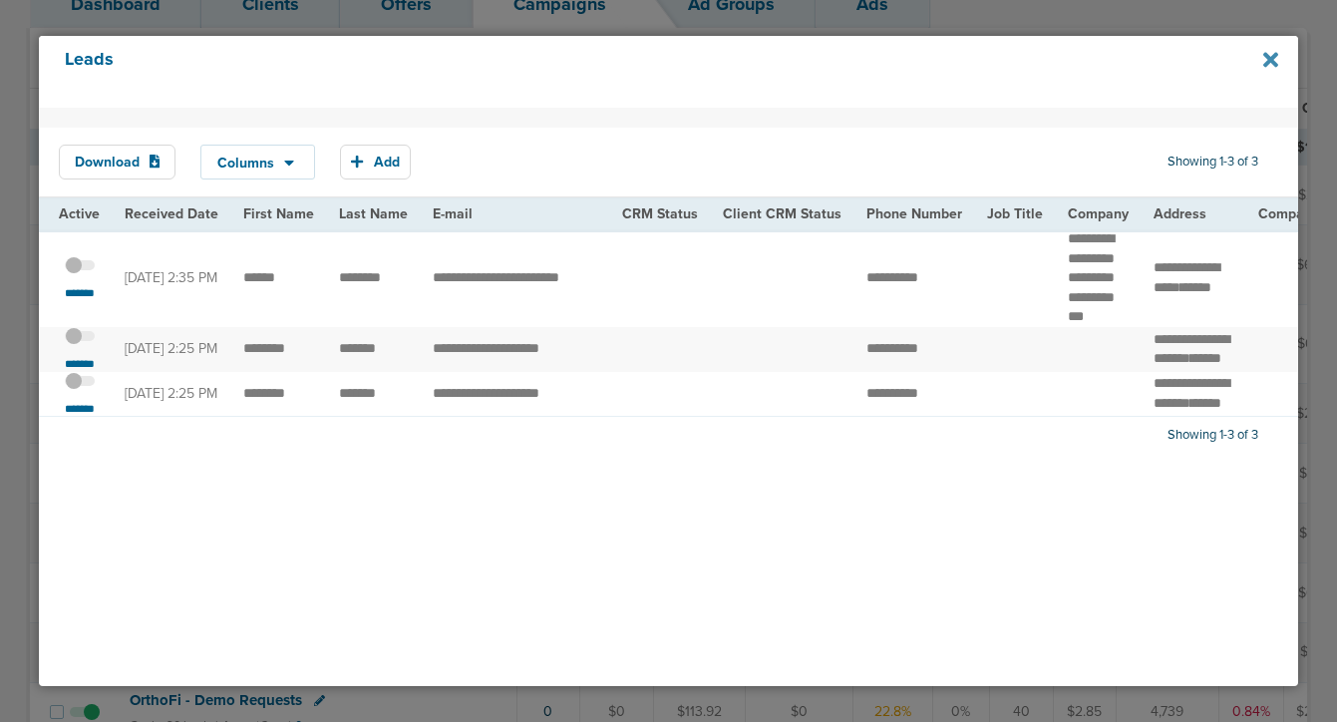 This screenshot has height=722, width=1337. Describe the element at coordinates (373, 213) in the screenshot. I see `span: Last Name` at that location.